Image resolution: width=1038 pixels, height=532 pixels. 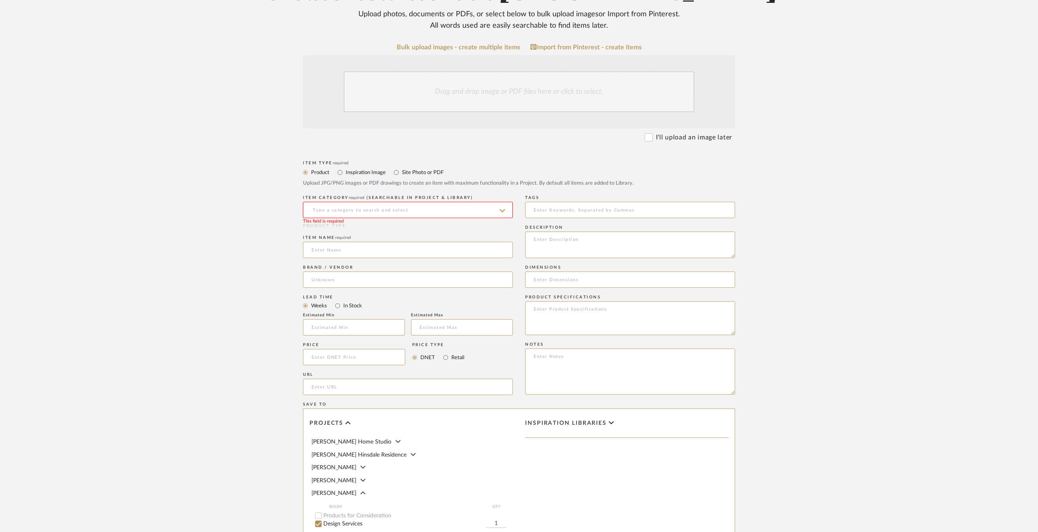 What do you see at coordinates (408, 226) in the screenshot?
I see `div: PRODUCT TYPE` at bounding box center [408, 226].